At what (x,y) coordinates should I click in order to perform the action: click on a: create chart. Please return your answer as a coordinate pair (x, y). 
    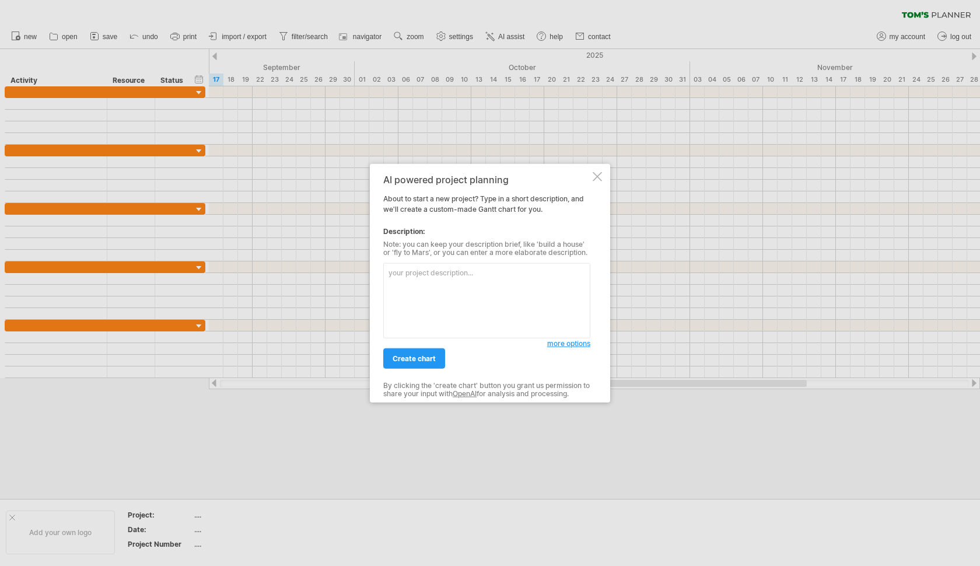
    Looking at the image, I should click on (414, 358).